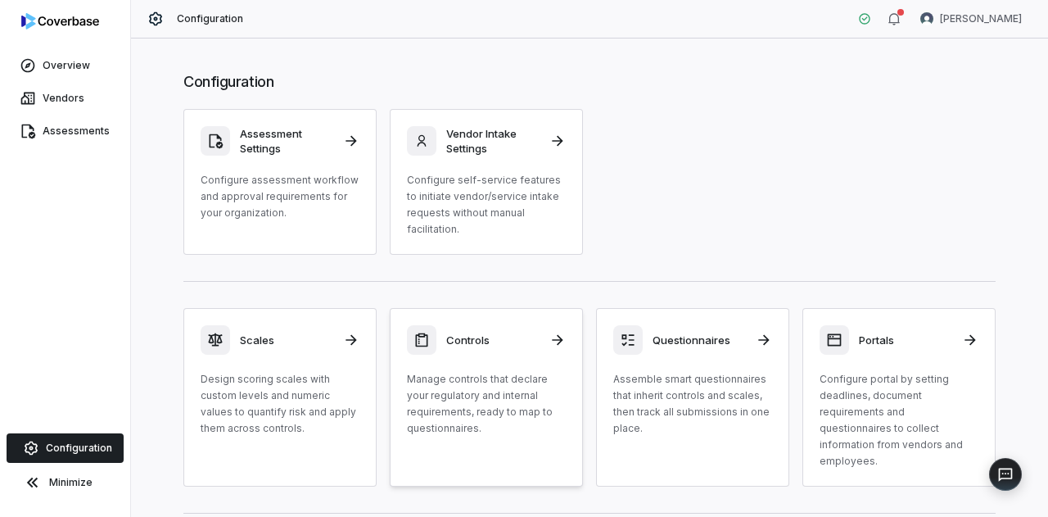  What do you see at coordinates (493, 340) in the screenshot?
I see `h3: Controls` at bounding box center [493, 340].